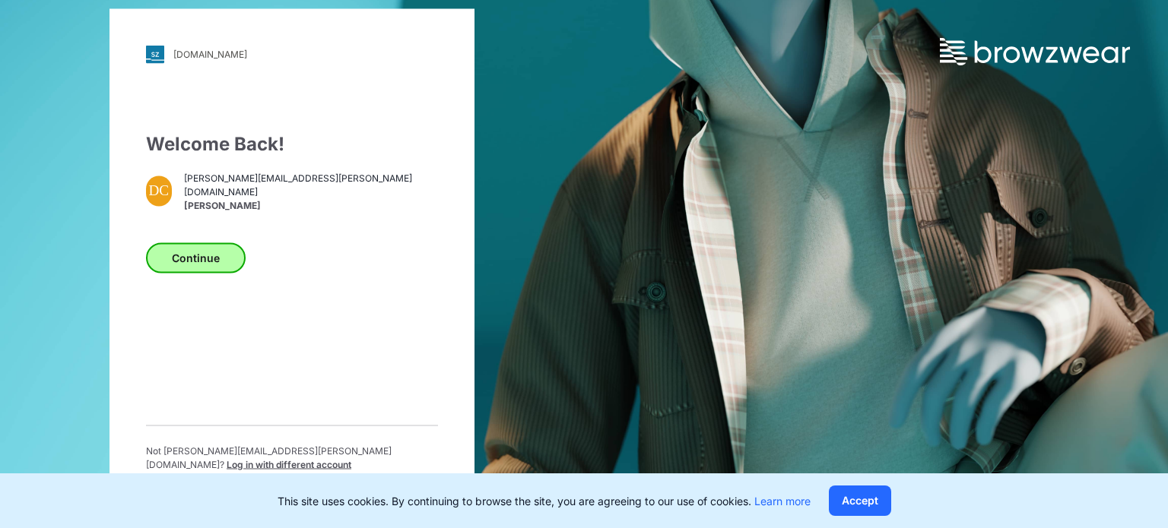 This screenshot has width=1168, height=528. What do you see at coordinates (860, 501) in the screenshot?
I see `button: Accept` at bounding box center [860, 501].